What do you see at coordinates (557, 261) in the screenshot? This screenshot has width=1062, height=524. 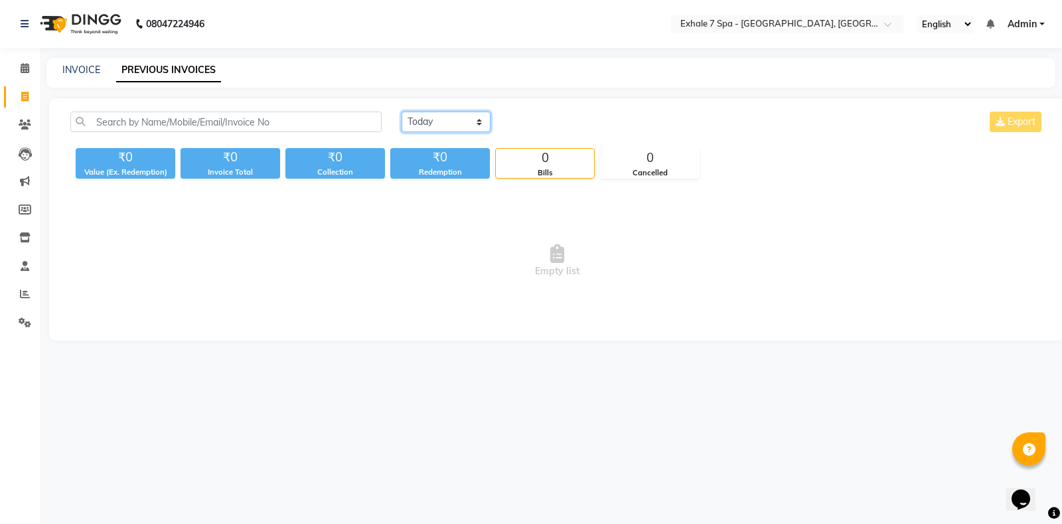 I see `span: Empty list` at bounding box center [557, 261].